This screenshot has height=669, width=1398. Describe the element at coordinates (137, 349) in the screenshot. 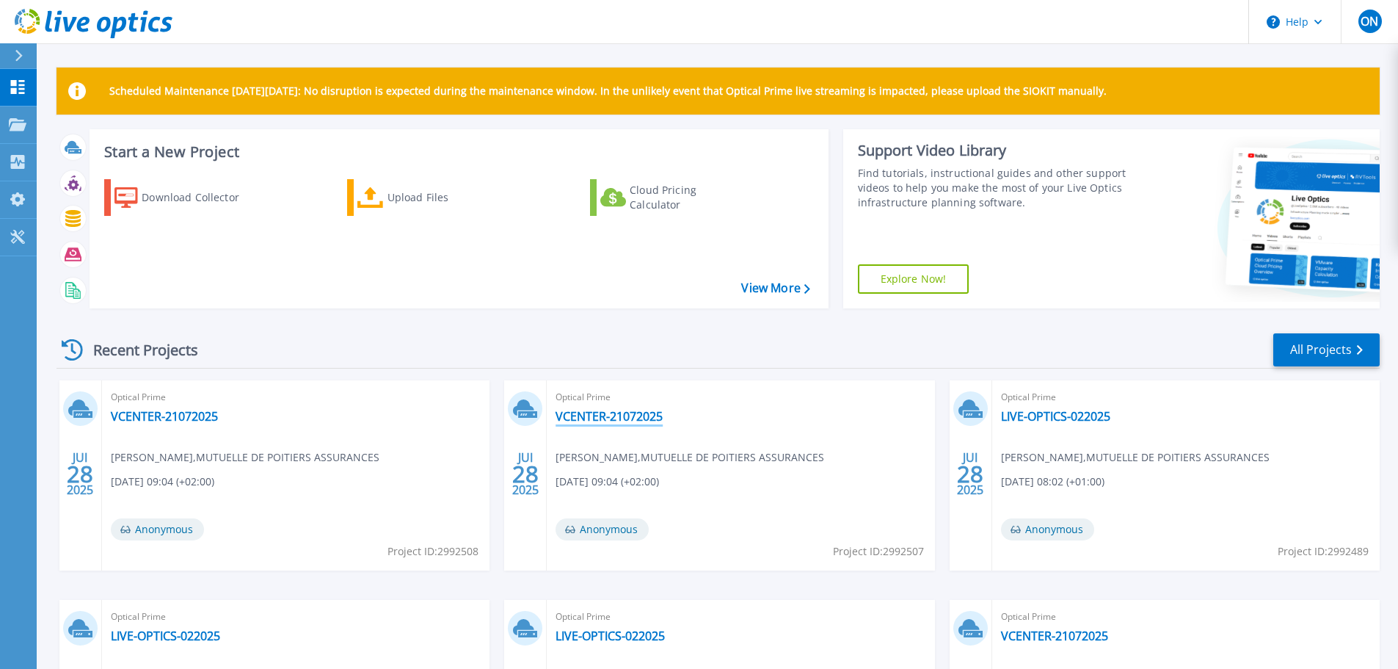

I see `div: Recent Projects` at that location.